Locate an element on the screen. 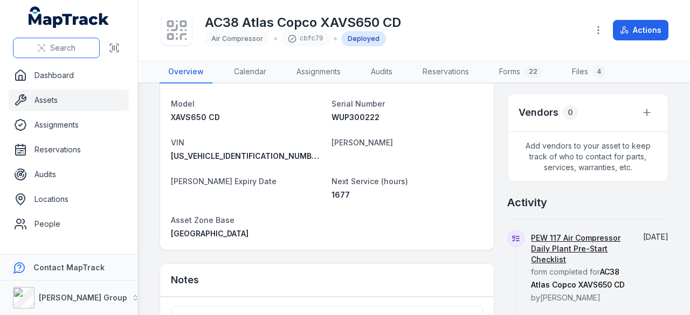  a: MapTrack is located at coordinates (69, 17).